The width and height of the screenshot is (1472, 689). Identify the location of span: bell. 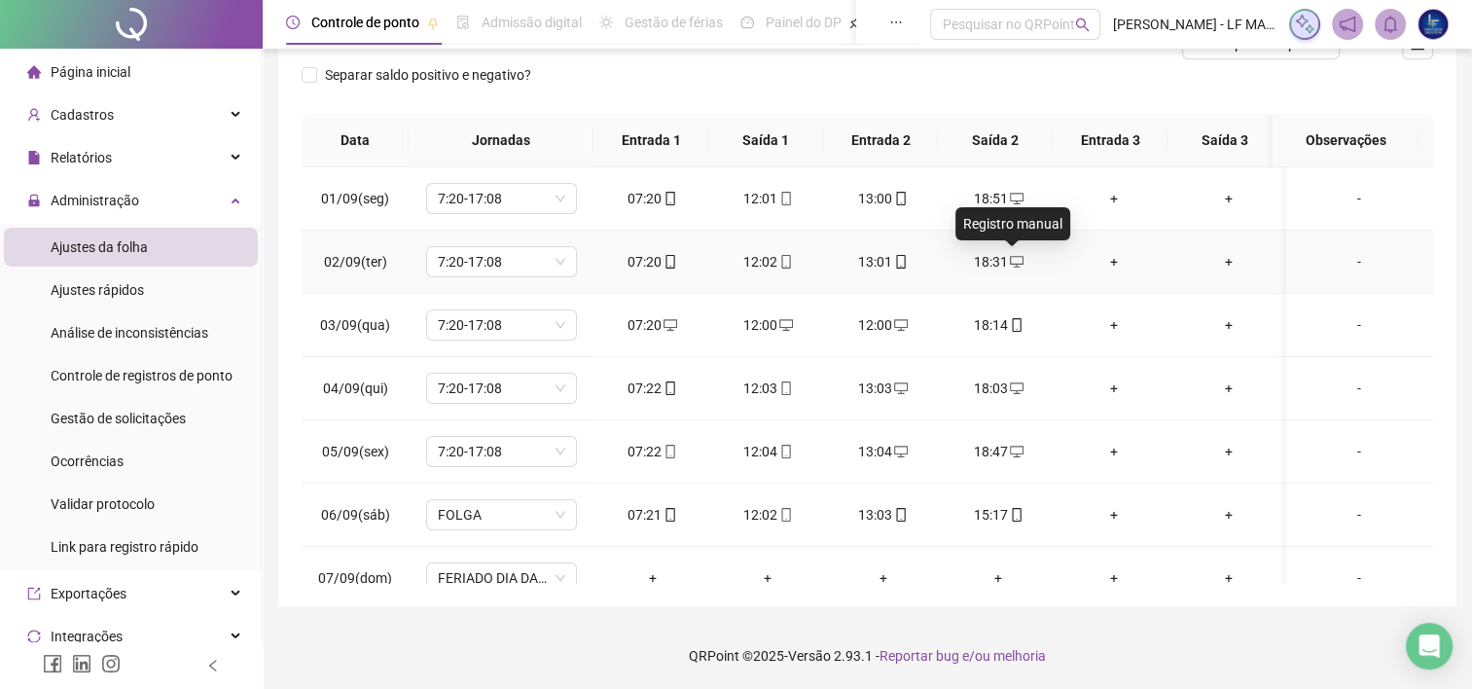
(1390, 24).